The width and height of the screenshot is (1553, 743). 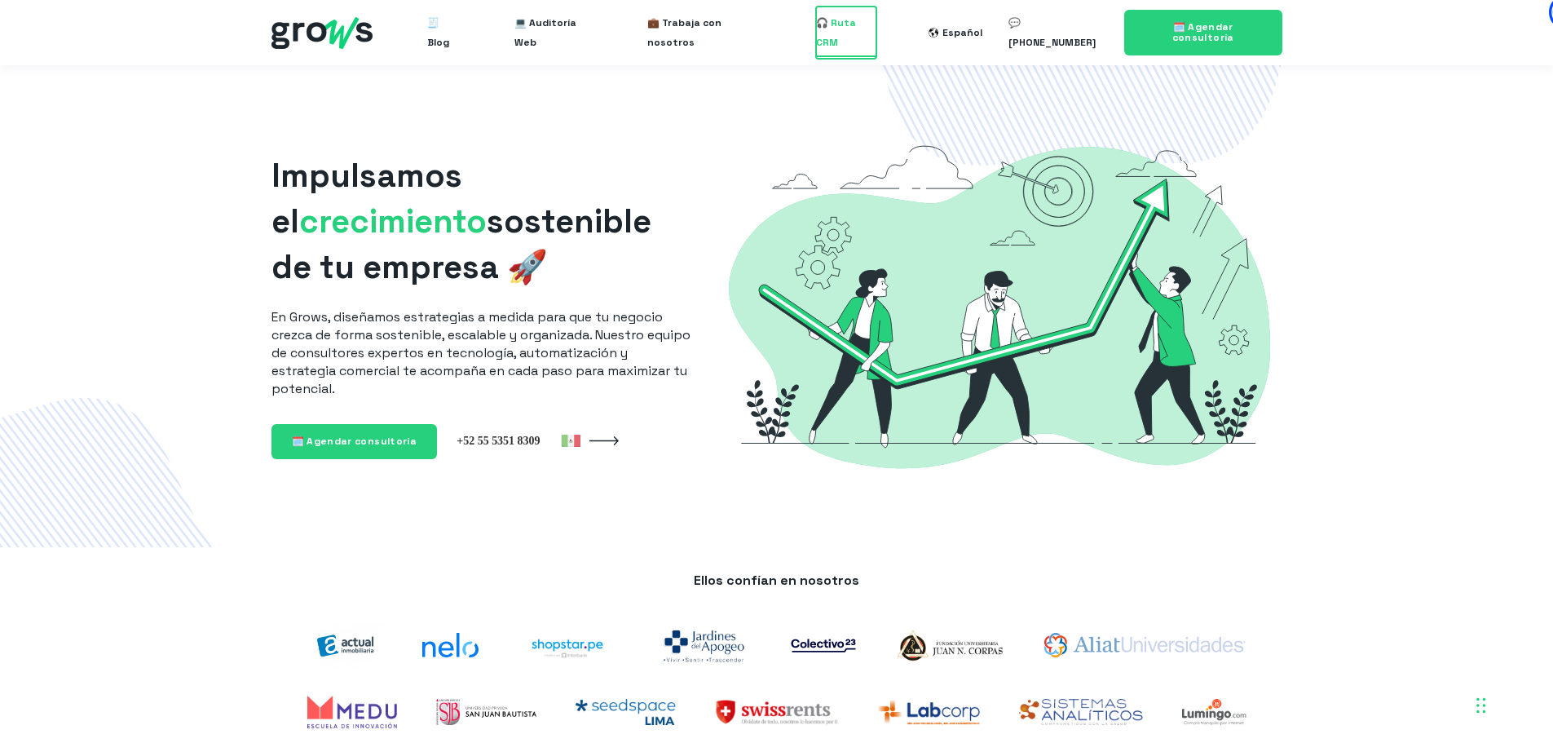 I want to click on a: 💼 Trabaja con nosotros, so click(x=705, y=33).